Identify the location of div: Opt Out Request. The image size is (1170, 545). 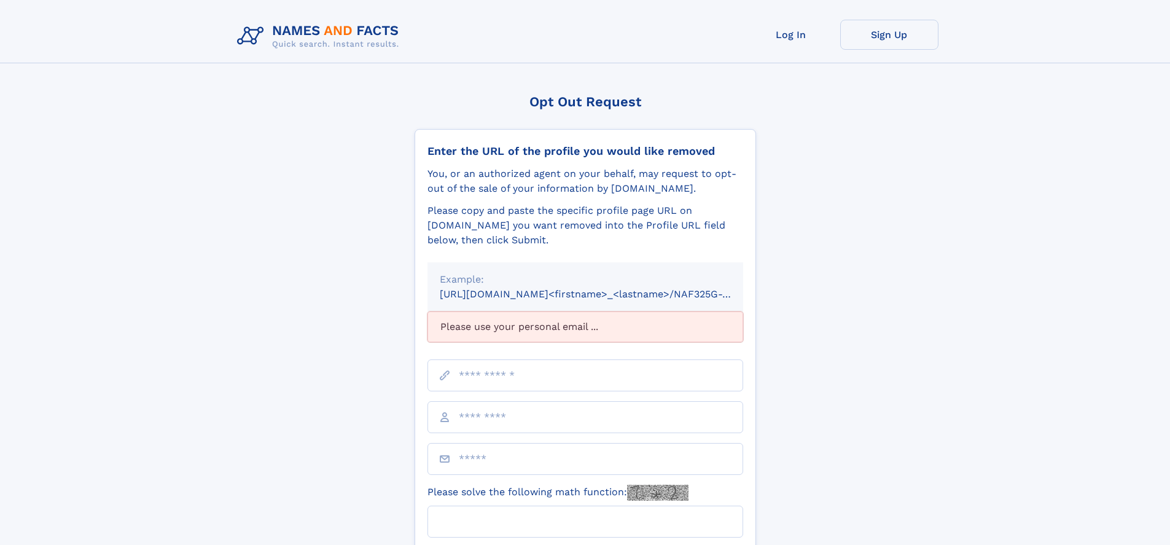
(585, 101).